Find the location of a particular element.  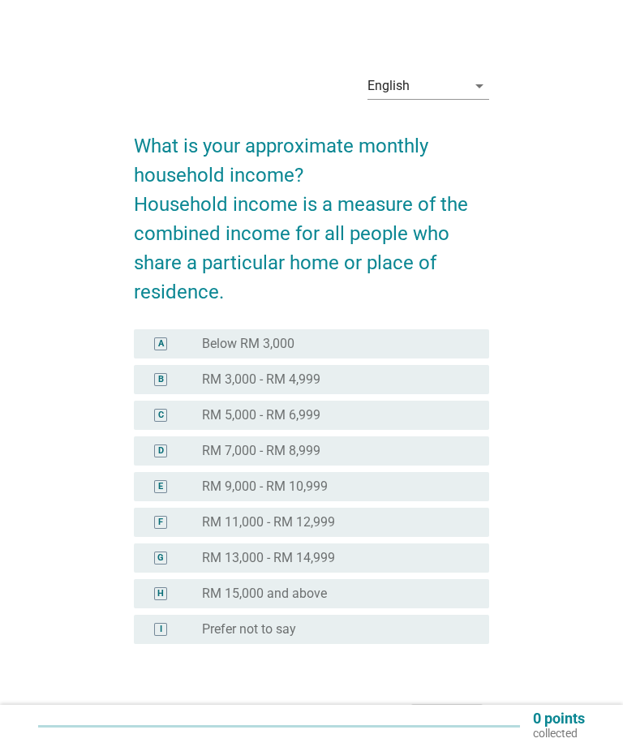

label: Prefer not to say is located at coordinates (249, 629).